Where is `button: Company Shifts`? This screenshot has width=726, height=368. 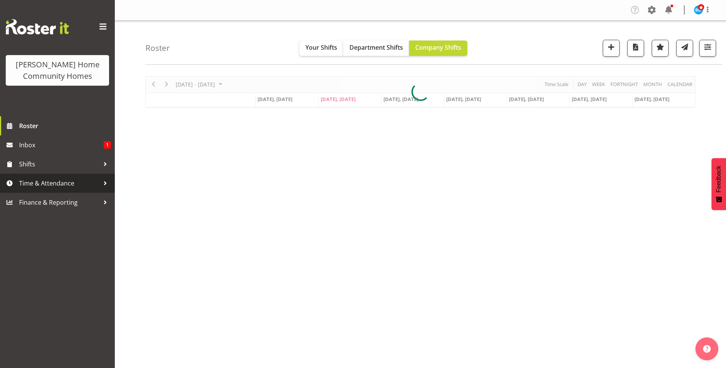 button: Company Shifts is located at coordinates (438, 48).